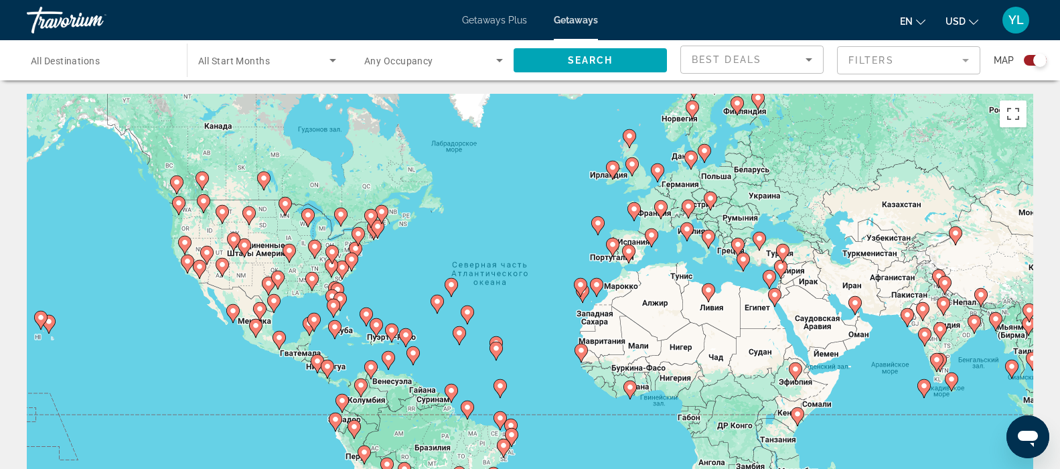 The image size is (1060, 469). I want to click on button: Change currency, so click(962, 21).